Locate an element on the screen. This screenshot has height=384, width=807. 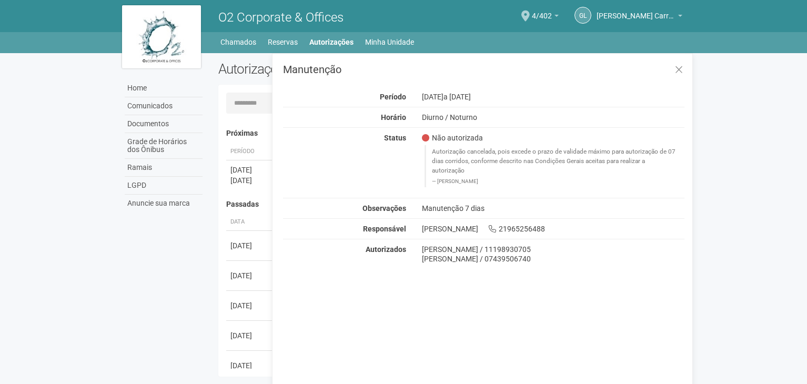
th: Data is located at coordinates (250, 222).